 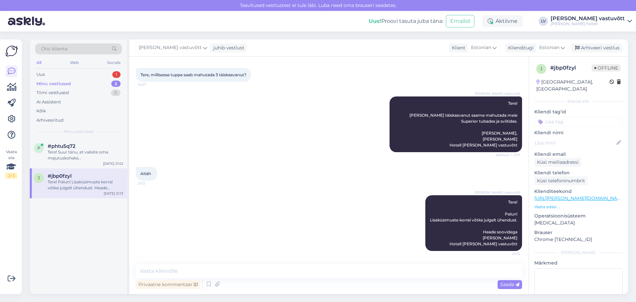 What do you see at coordinates (578, 154) in the screenshot?
I see `p: Kliendi email` at bounding box center [578, 154].